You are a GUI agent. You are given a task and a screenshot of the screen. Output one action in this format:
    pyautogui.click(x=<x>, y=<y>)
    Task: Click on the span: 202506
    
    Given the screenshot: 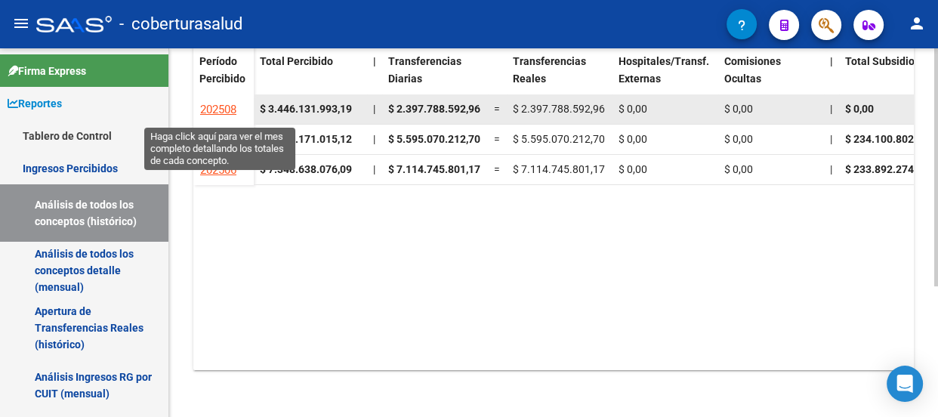 What is the action you would take?
    pyautogui.click(x=218, y=170)
    